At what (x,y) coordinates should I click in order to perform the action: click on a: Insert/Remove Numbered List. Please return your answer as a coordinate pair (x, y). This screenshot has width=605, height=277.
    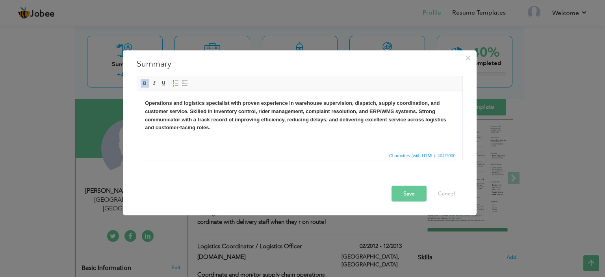
    Looking at the image, I should click on (176, 83).